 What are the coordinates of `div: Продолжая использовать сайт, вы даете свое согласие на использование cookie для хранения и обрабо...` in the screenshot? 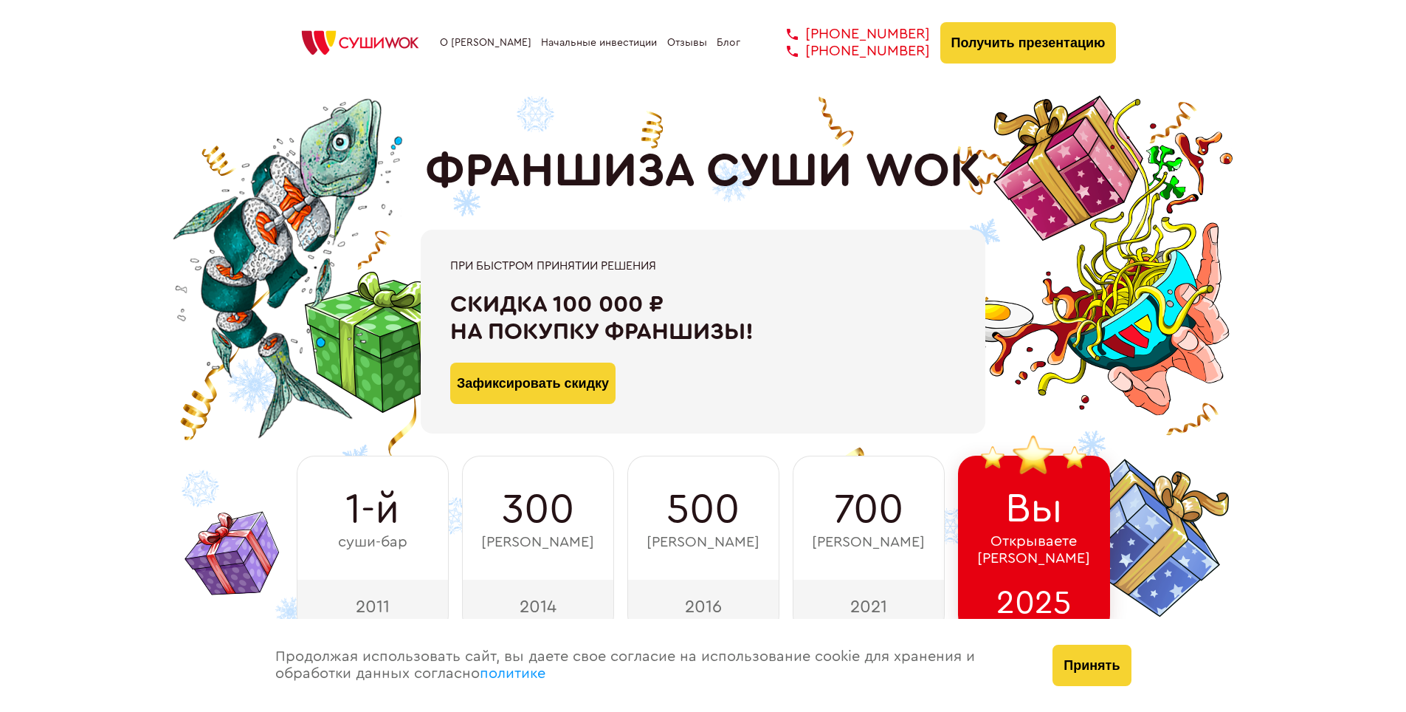 It's located at (650, 665).